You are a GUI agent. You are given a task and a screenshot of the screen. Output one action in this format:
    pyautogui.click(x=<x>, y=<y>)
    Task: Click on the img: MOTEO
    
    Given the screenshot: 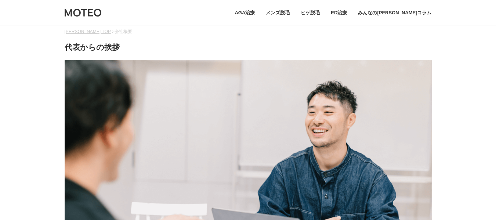 What is the action you would take?
    pyautogui.click(x=83, y=12)
    